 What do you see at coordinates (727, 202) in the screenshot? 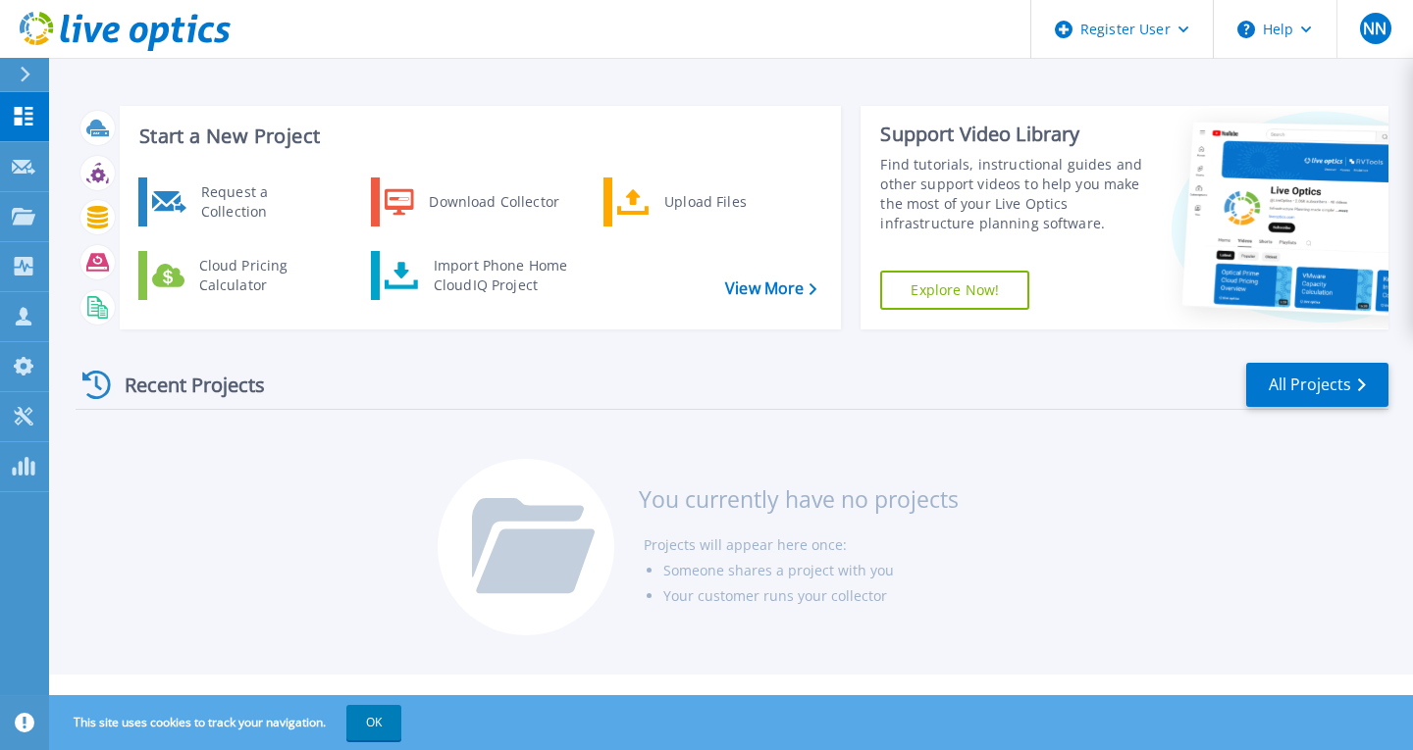
I see `div: Upload Files` at bounding box center [727, 202].